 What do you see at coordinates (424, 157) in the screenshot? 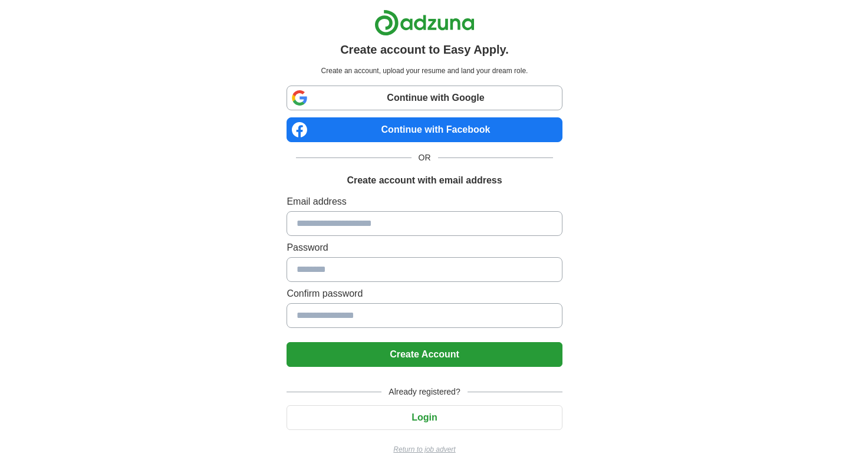
I see `span: OR` at bounding box center [424, 157].